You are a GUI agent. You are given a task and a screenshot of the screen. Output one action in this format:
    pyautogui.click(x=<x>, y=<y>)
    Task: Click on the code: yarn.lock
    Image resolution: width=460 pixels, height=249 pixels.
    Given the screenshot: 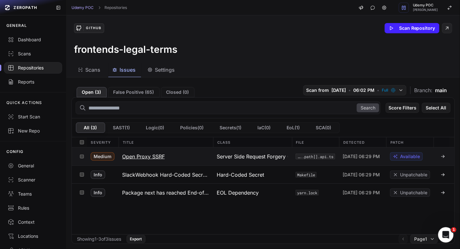 What is the action you would take?
    pyautogui.click(x=307, y=193)
    